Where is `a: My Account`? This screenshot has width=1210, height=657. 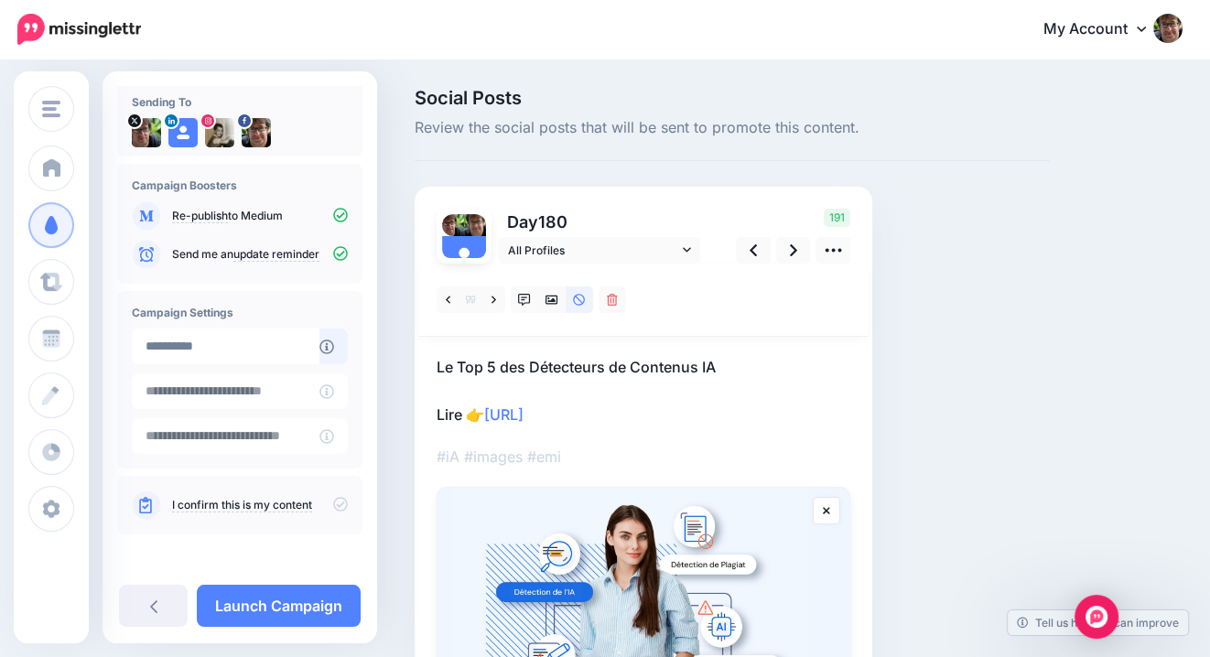 a: My Account is located at coordinates (1104, 29).